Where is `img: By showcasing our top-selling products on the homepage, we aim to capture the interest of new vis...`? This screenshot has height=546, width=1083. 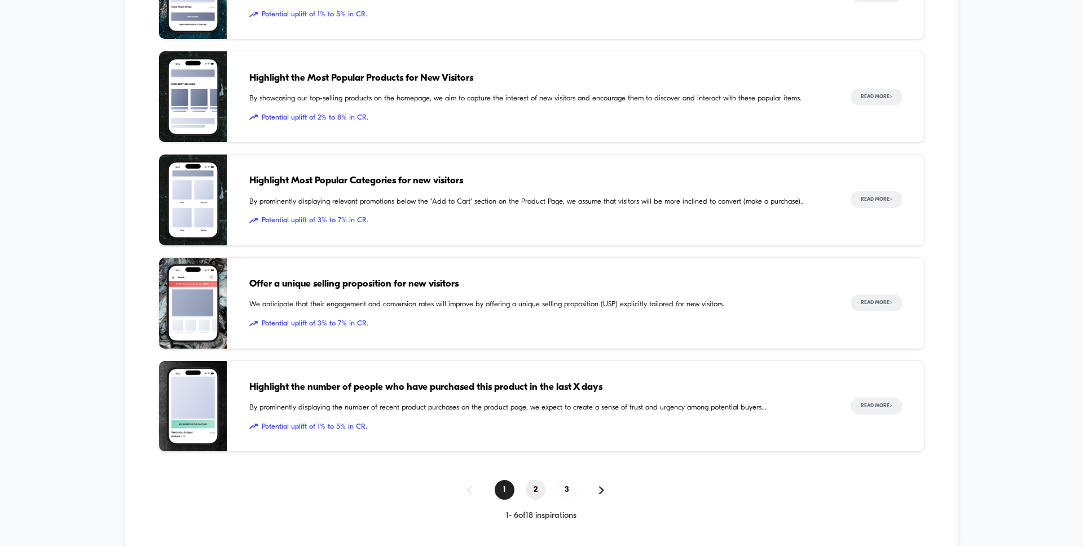
img: By showcasing our top-selling products on the homepage, we aim to capture the interest of new vis... is located at coordinates (193, 96).